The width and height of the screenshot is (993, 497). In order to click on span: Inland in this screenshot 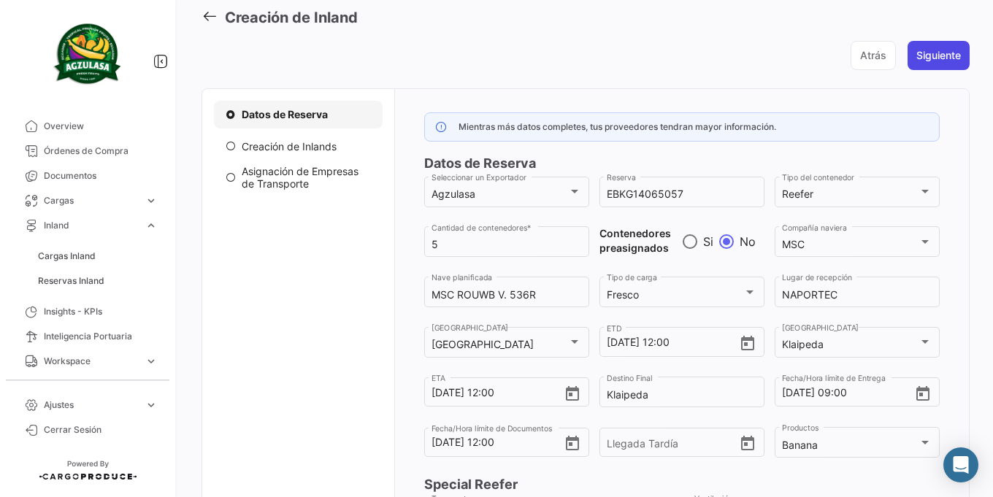, I will do `click(91, 226)`.